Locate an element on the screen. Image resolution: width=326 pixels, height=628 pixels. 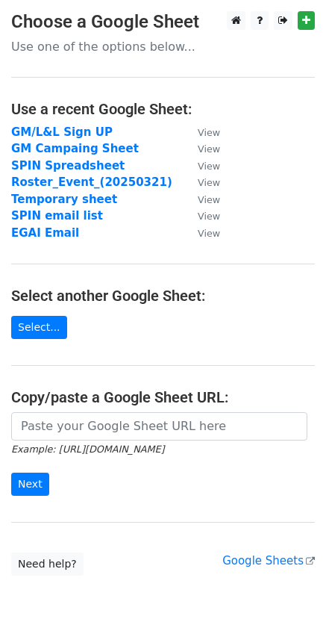
strong: SPIN email list is located at coordinates (57, 216).